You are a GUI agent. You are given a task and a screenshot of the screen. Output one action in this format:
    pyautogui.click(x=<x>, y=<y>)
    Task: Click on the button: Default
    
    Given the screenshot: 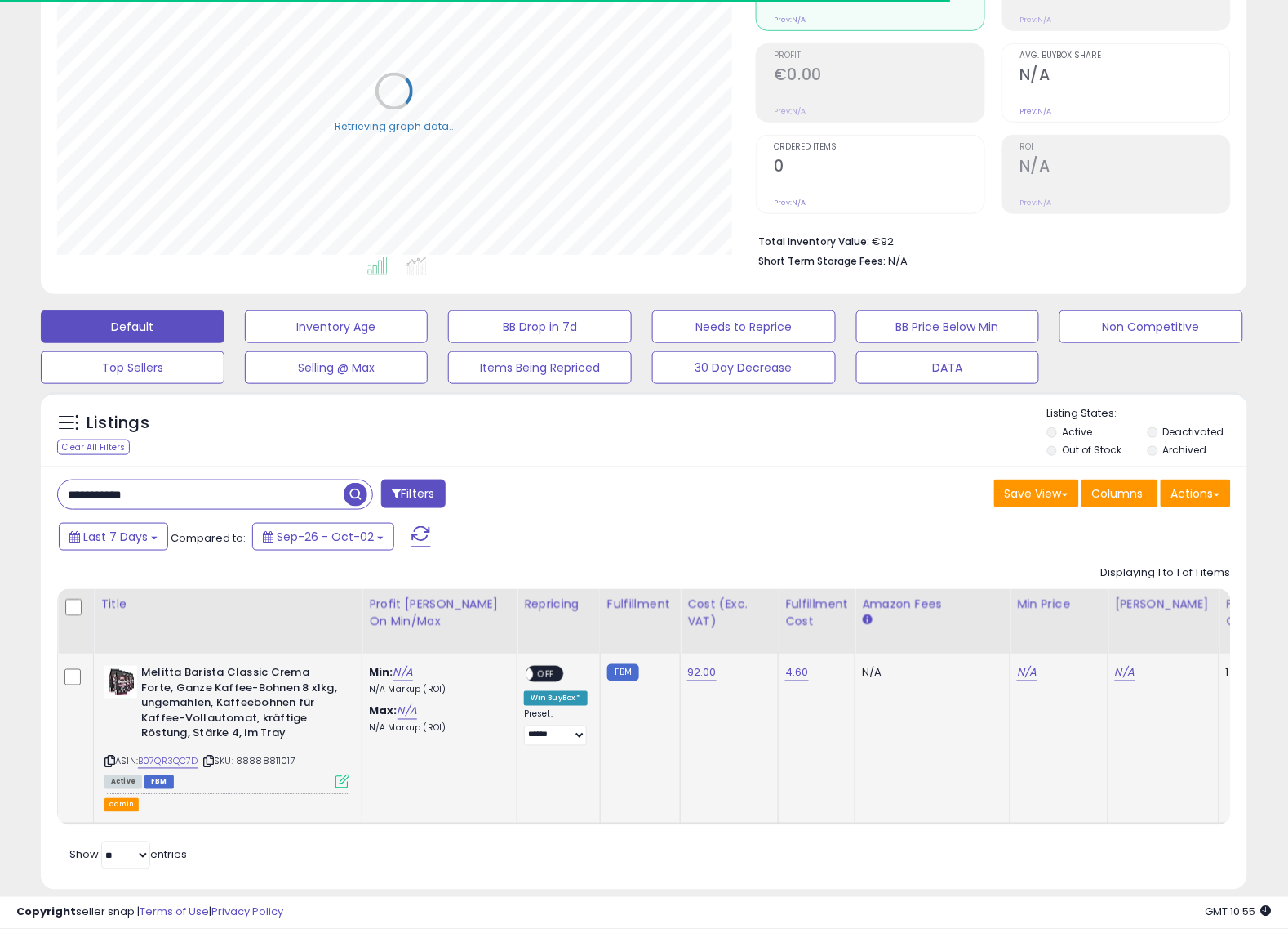 What is the action you would take?
    pyautogui.click(x=133, y=326)
    